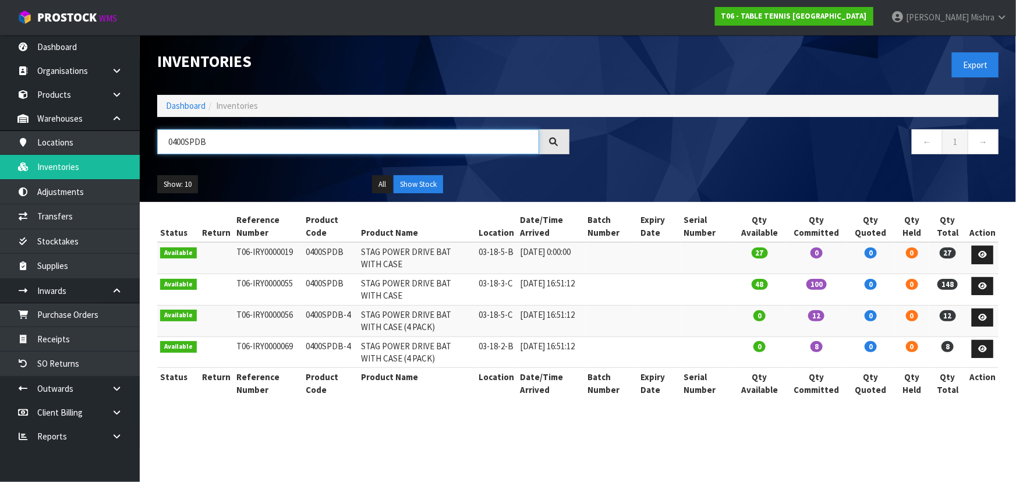 The image size is (1016, 482). I want to click on button: Show Stock, so click(418, 185).